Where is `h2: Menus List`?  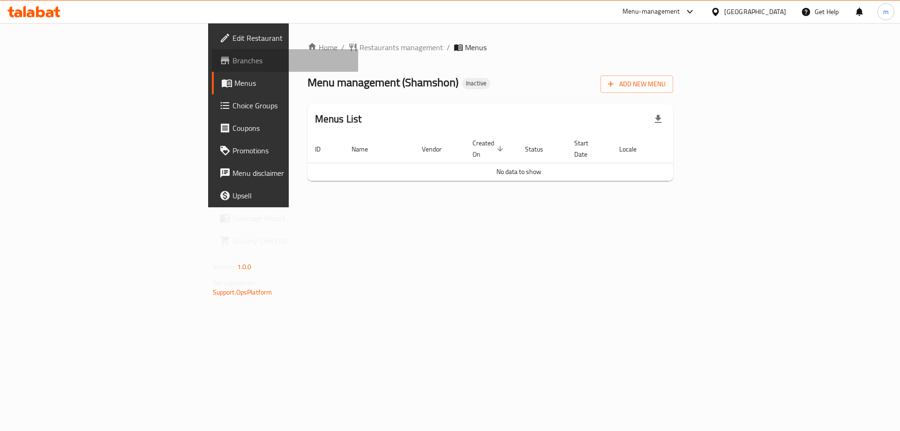
h2: Menus List is located at coordinates (339, 119).